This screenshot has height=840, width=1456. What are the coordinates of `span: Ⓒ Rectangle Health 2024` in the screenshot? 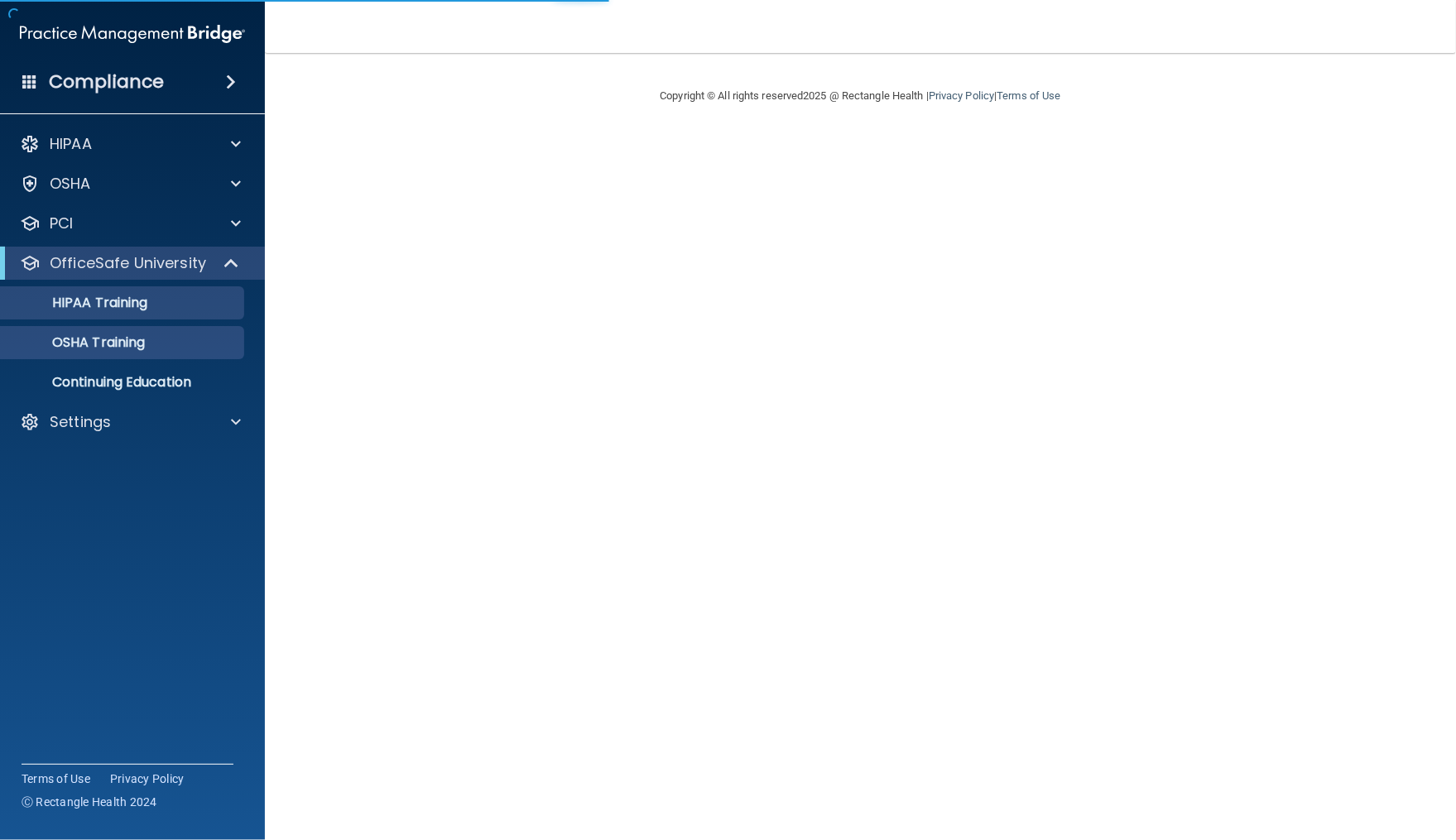 It's located at (90, 802).